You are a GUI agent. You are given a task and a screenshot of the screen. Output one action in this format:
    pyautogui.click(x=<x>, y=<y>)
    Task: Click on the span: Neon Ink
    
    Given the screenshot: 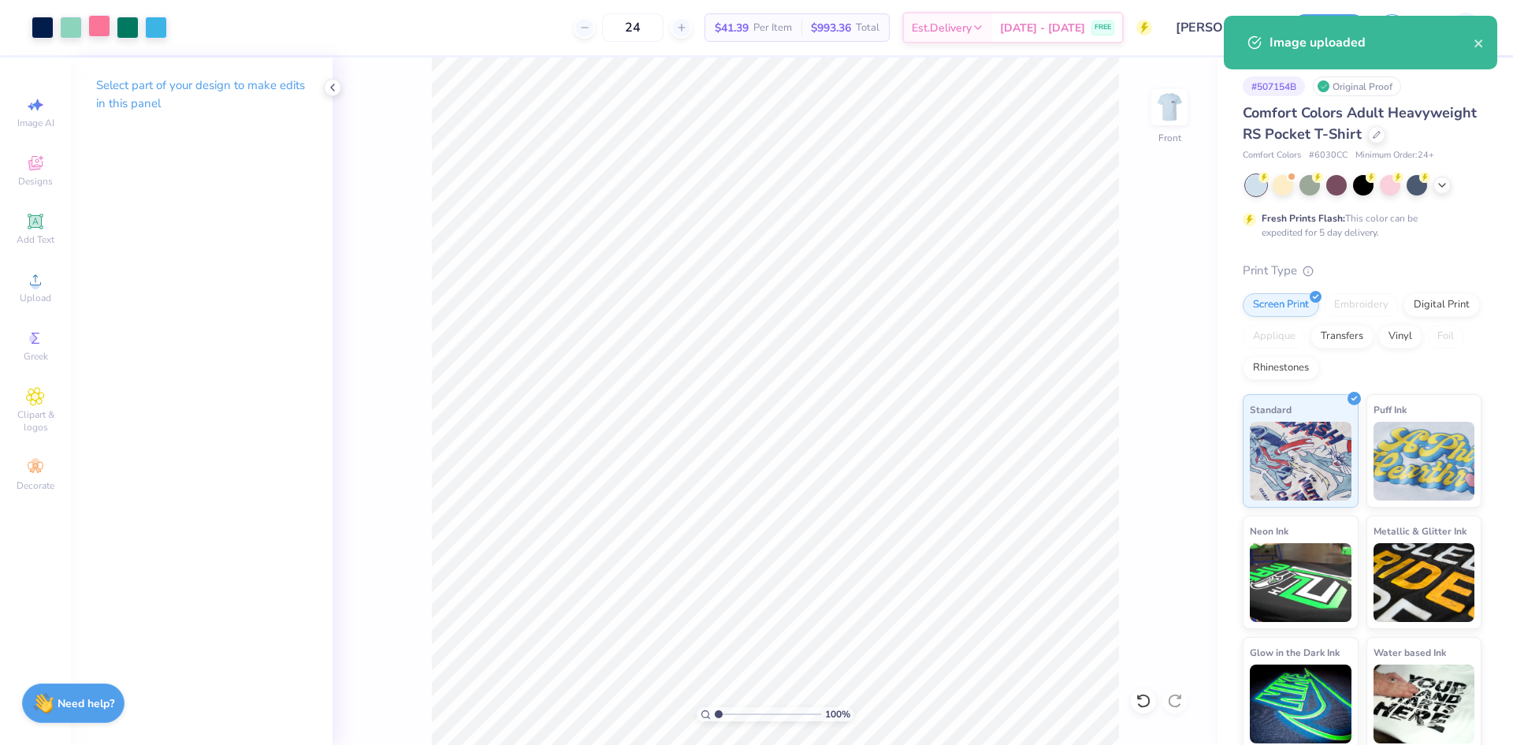 What is the action you would take?
    pyautogui.click(x=1269, y=530)
    